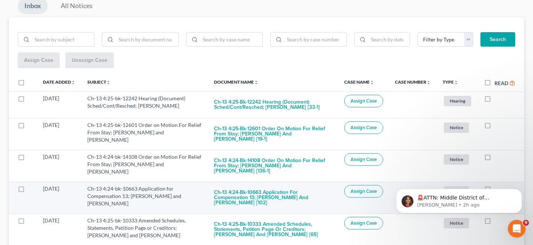 Image resolution: width=533 pixels, height=245 pixels. I want to click on img: Profile image for Katie, so click(23, 28).